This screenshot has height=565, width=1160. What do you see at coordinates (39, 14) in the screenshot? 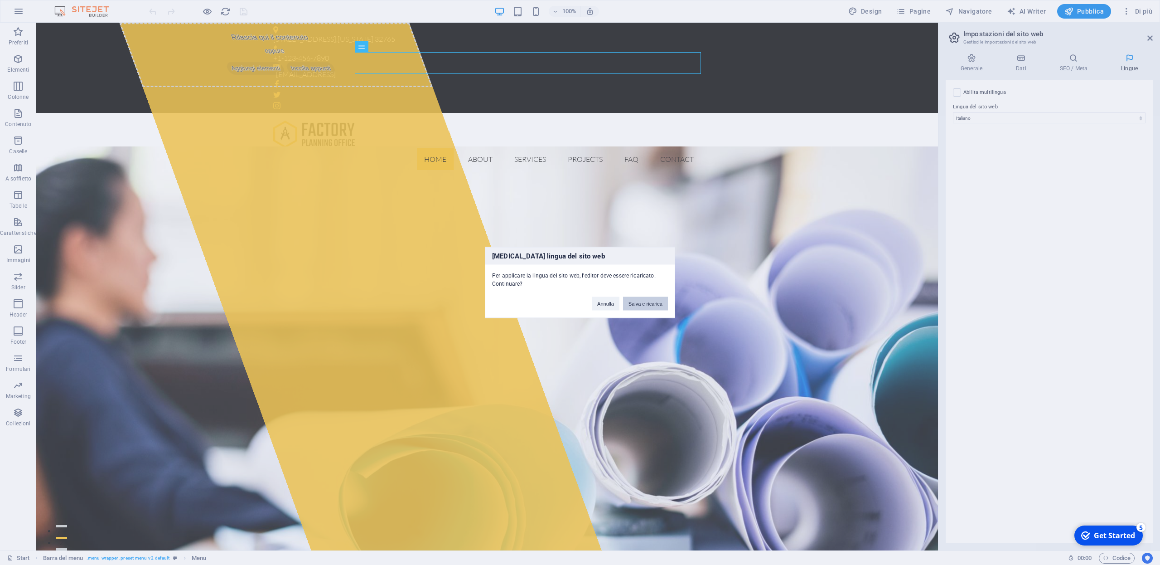
I see `div: Get Started 5 items remaining, 0% complete` at bounding box center [39, 14].